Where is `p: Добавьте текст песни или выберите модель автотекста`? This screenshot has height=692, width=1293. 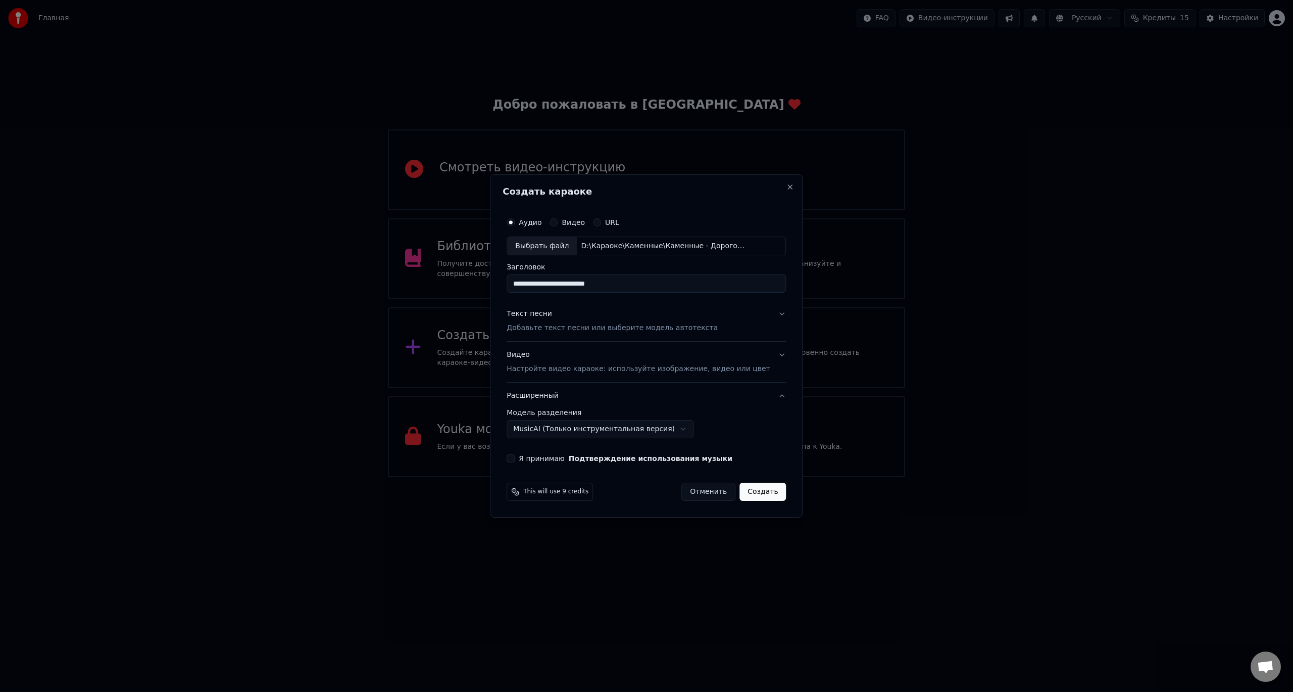
p: Добавьте текст песни или выберите модель автотекста is located at coordinates (612, 328).